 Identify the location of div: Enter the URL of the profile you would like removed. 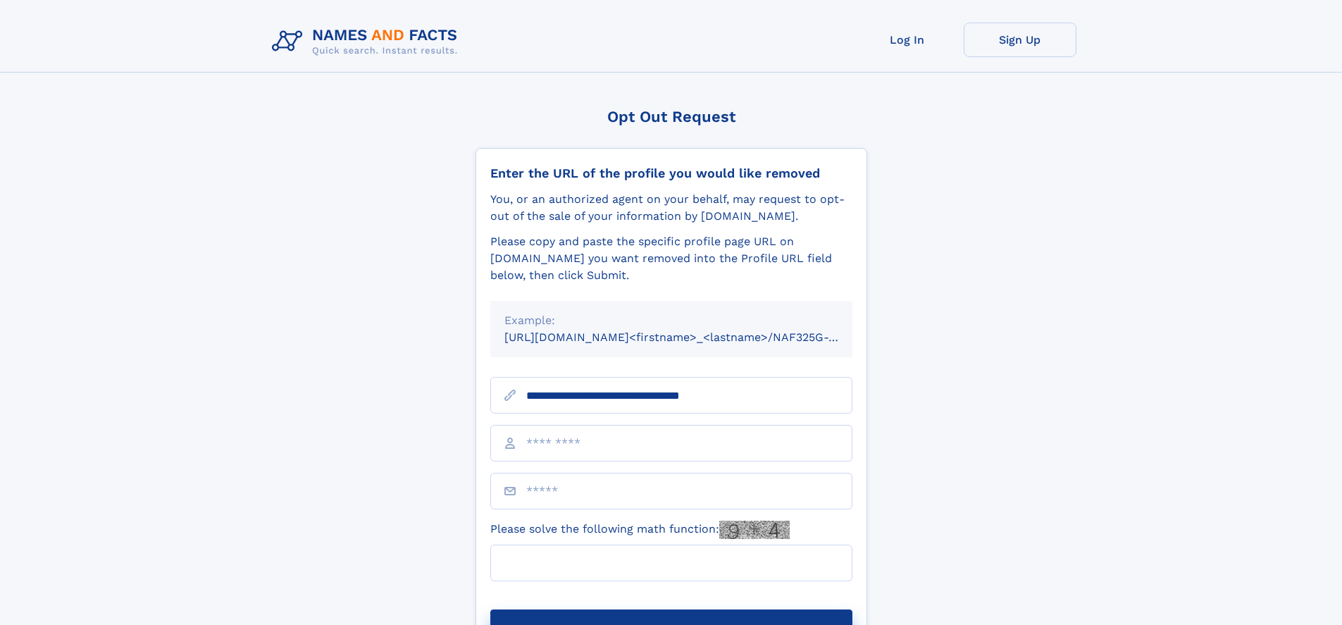
(671, 173).